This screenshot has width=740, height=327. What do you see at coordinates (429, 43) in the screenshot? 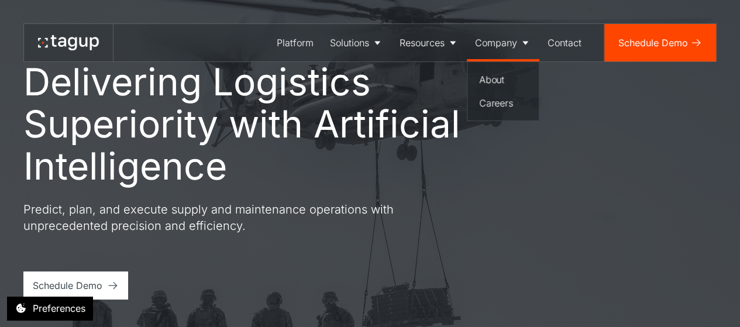
I see `a: Resources` at bounding box center [429, 43].